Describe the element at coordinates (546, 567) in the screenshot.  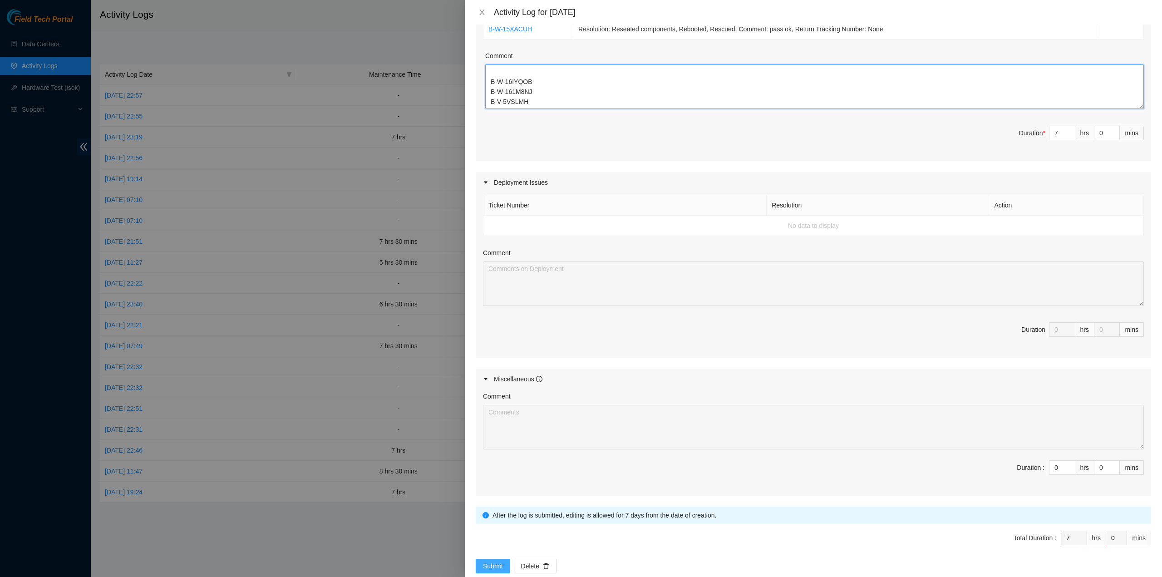
I see `span: delete` at that location.